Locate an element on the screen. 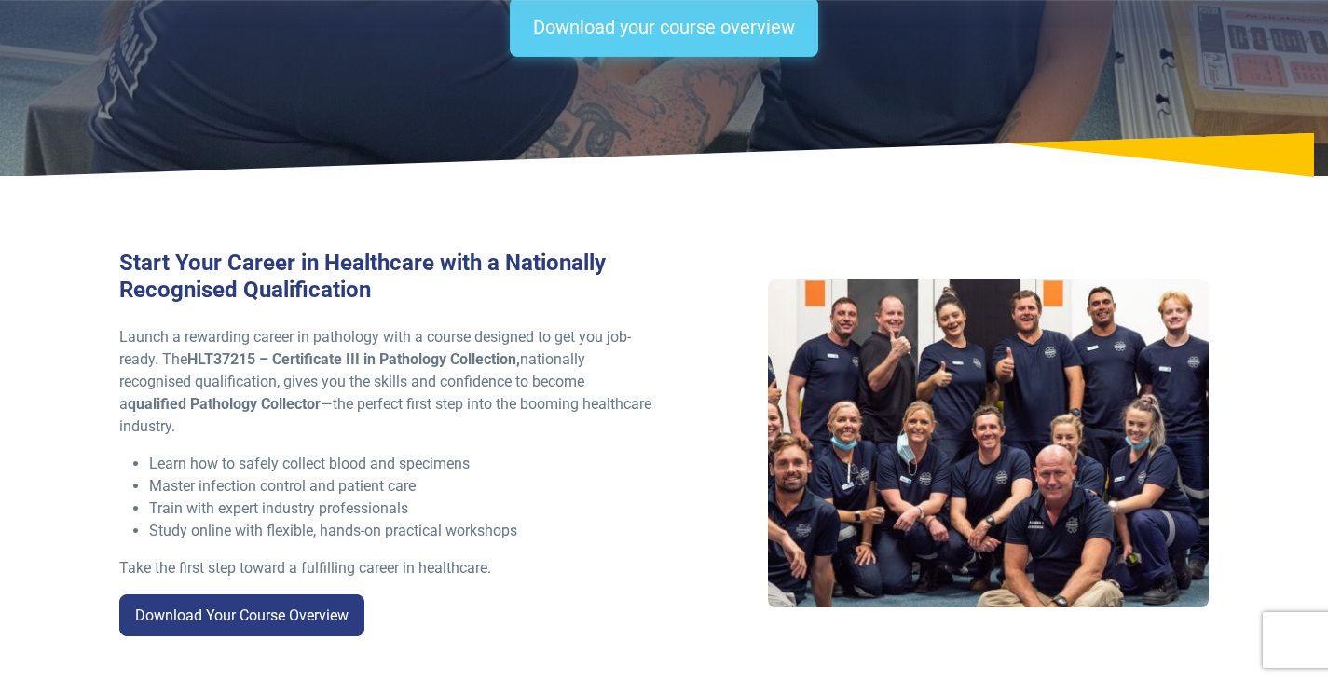 The width and height of the screenshot is (1328, 681). p: Take the first step toward a fulfilling career in healthcare. is located at coordinates (386, 569).